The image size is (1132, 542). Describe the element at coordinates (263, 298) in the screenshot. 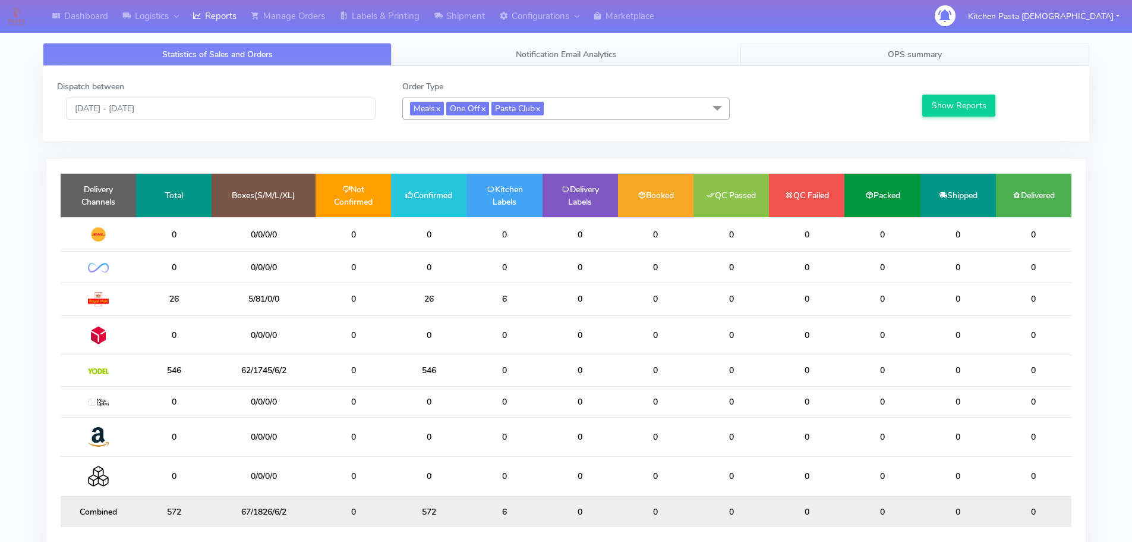

I see `td: 5/81/0/0` at that location.